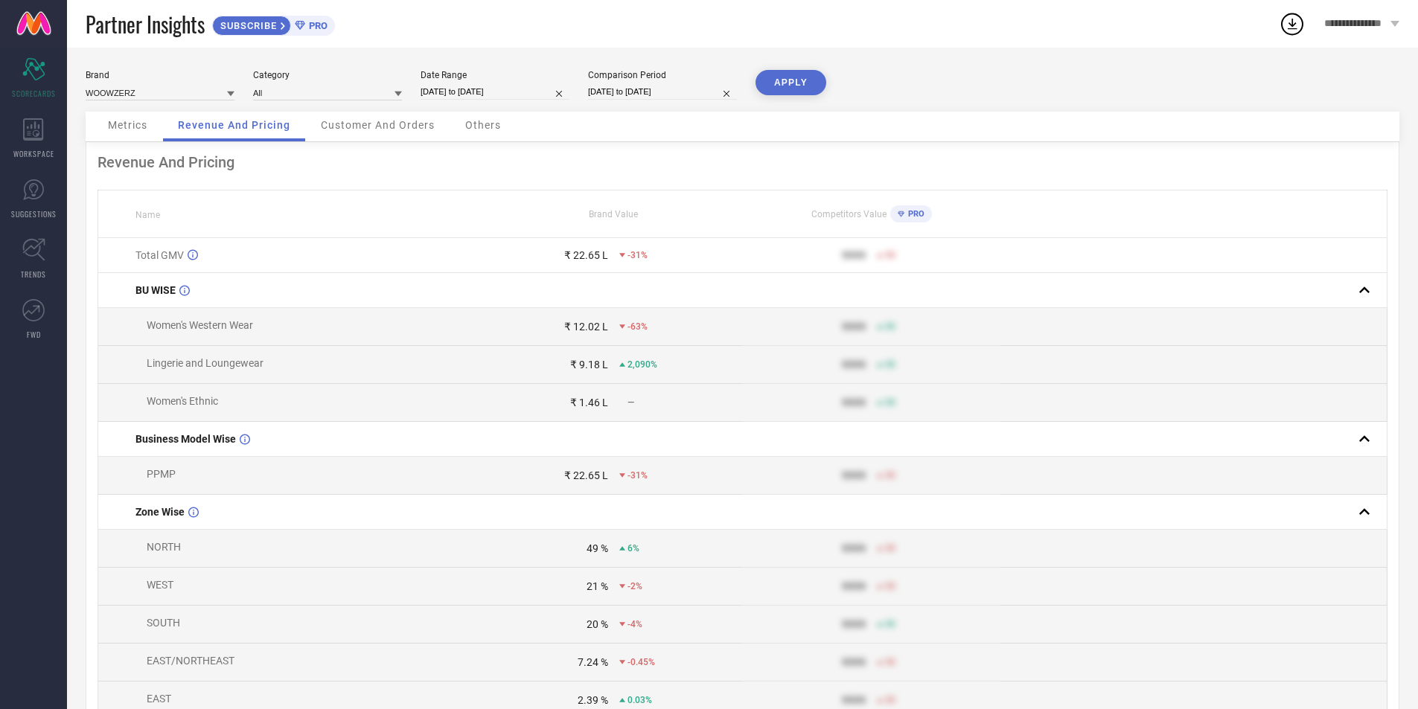 Image resolution: width=1418 pixels, height=709 pixels. What do you see at coordinates (586, 327) in the screenshot?
I see `div: ₹ 12.02 L` at bounding box center [586, 327].